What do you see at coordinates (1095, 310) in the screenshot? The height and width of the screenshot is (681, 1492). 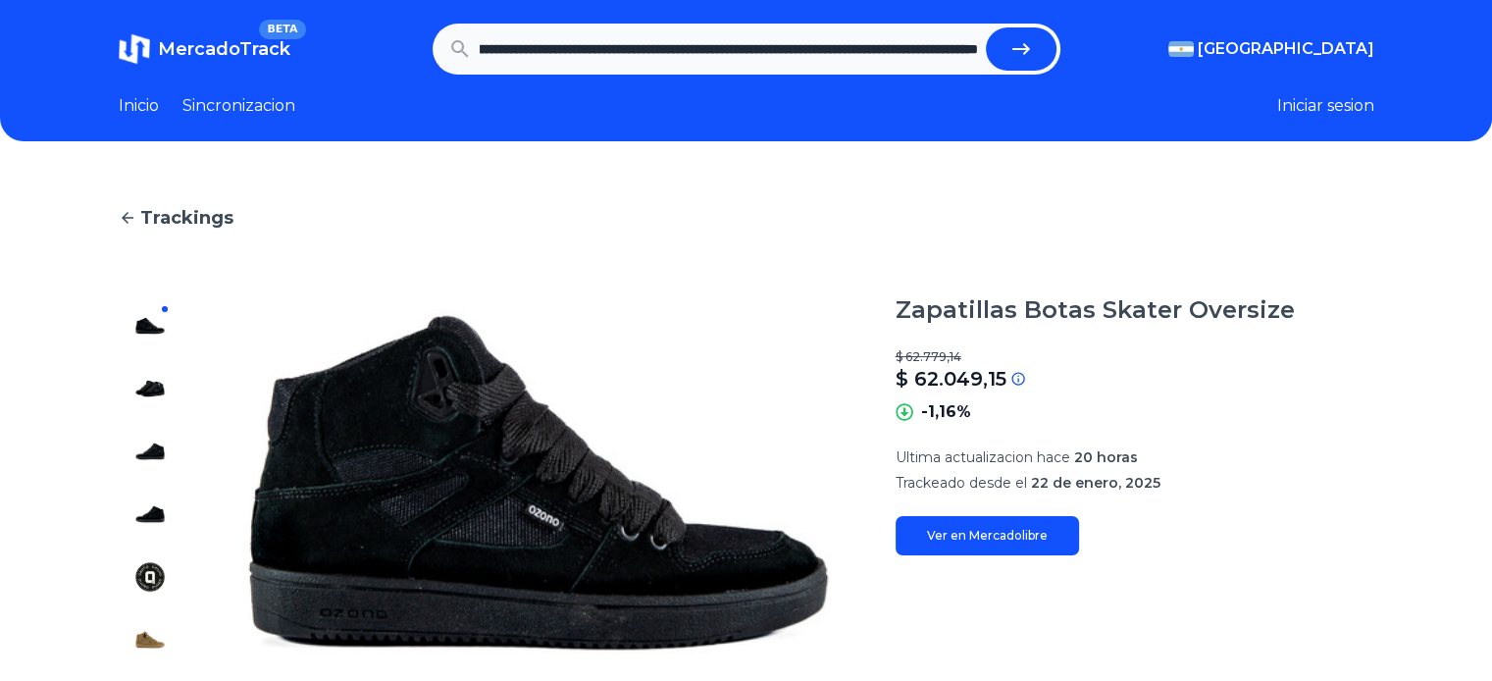 I see `h1: Zapatillas Botas Skater Oversize` at bounding box center [1095, 310].